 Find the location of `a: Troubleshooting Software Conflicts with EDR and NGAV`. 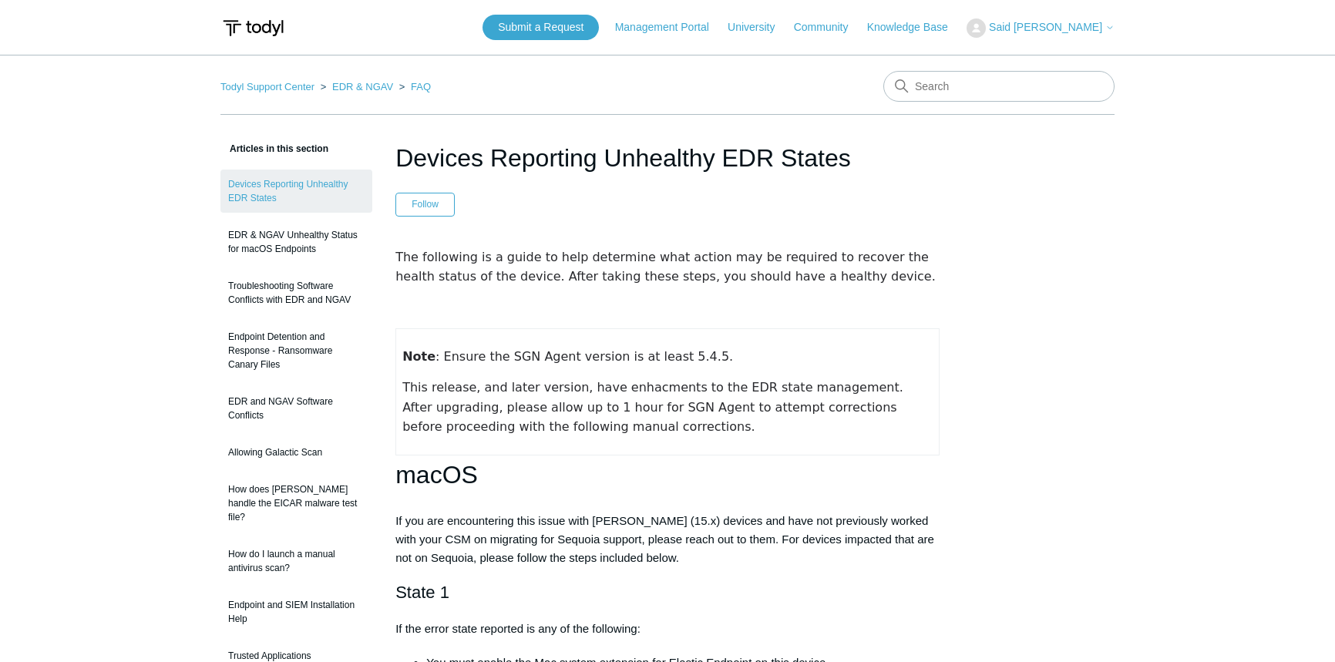

a: Troubleshooting Software Conflicts with EDR and NGAV is located at coordinates (296, 293).